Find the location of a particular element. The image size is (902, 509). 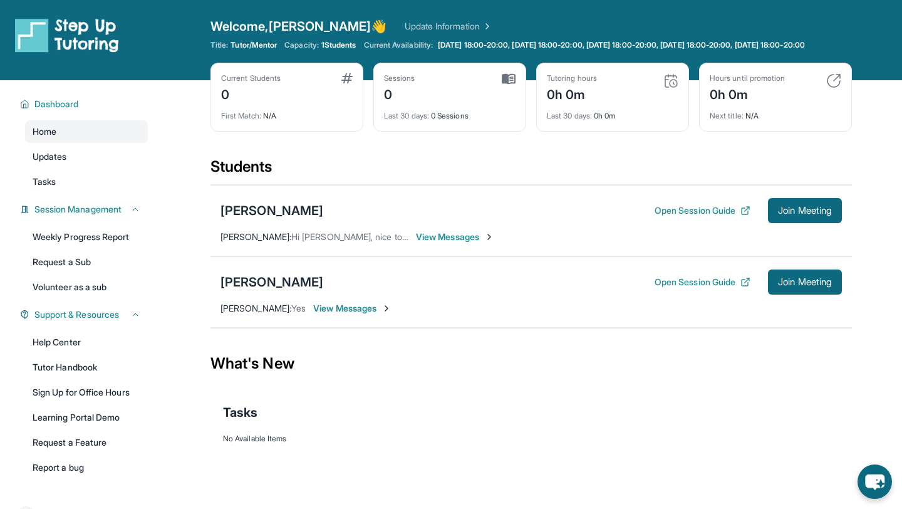

span: Capacity: is located at coordinates (301, 45).